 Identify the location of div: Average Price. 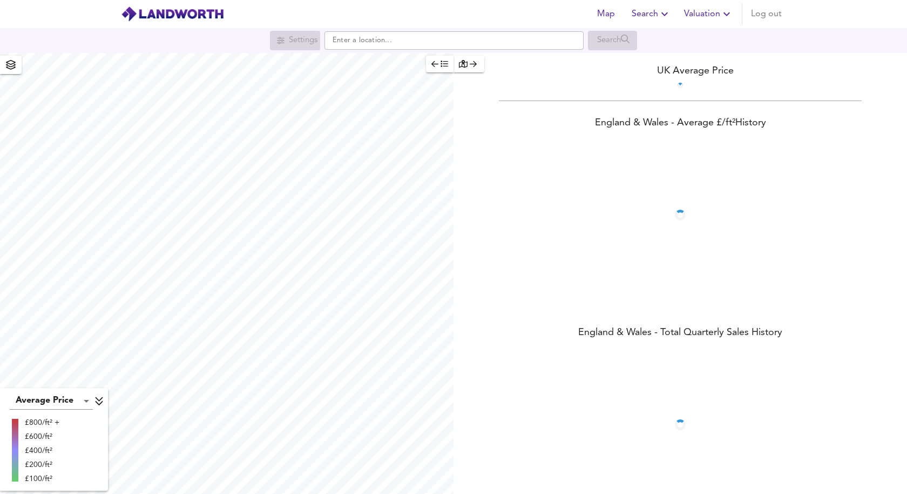
(51, 401).